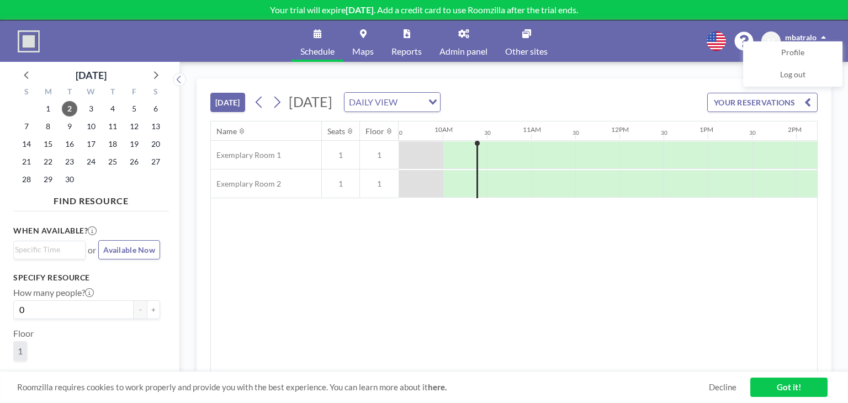  I want to click on a: Admin panel, so click(463, 41).